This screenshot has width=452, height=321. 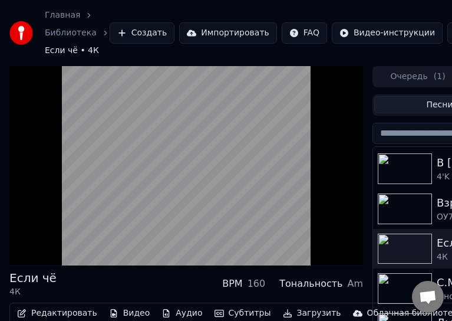 What do you see at coordinates (72, 51) in the screenshot?
I see `span: Если чё • 4К` at bounding box center [72, 51].